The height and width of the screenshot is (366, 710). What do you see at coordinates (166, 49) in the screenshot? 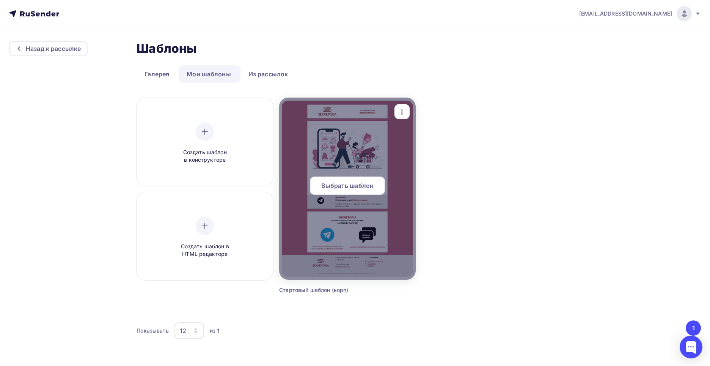
I see `h2: Шаблоны` at bounding box center [166, 49].